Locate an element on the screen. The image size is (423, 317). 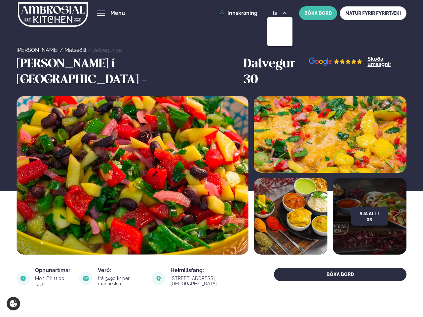
div: Heimilisfang: is located at coordinates (210, 270).